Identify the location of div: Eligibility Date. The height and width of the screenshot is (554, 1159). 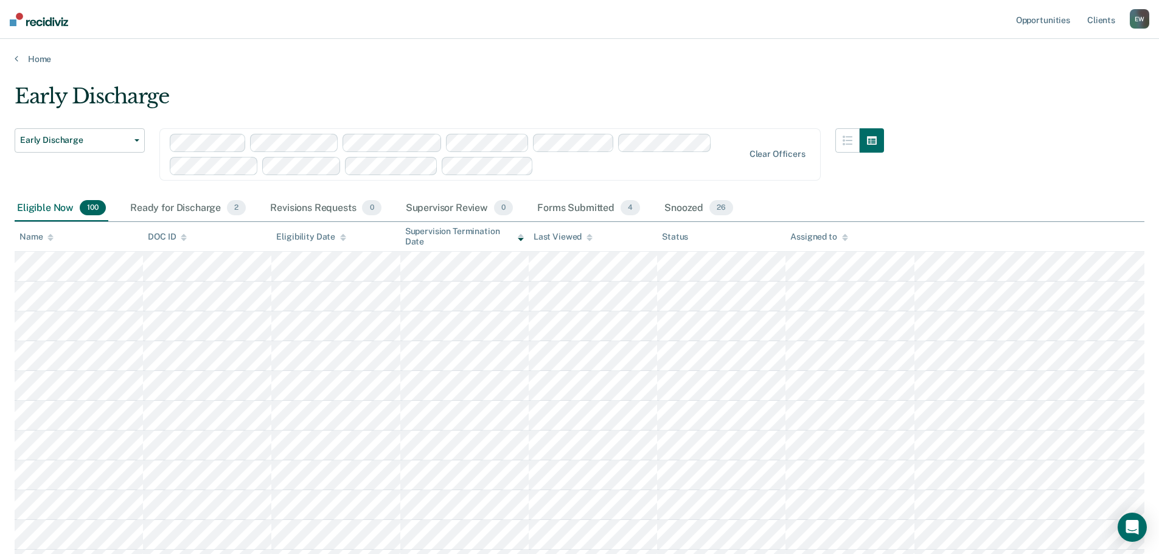
(311, 237).